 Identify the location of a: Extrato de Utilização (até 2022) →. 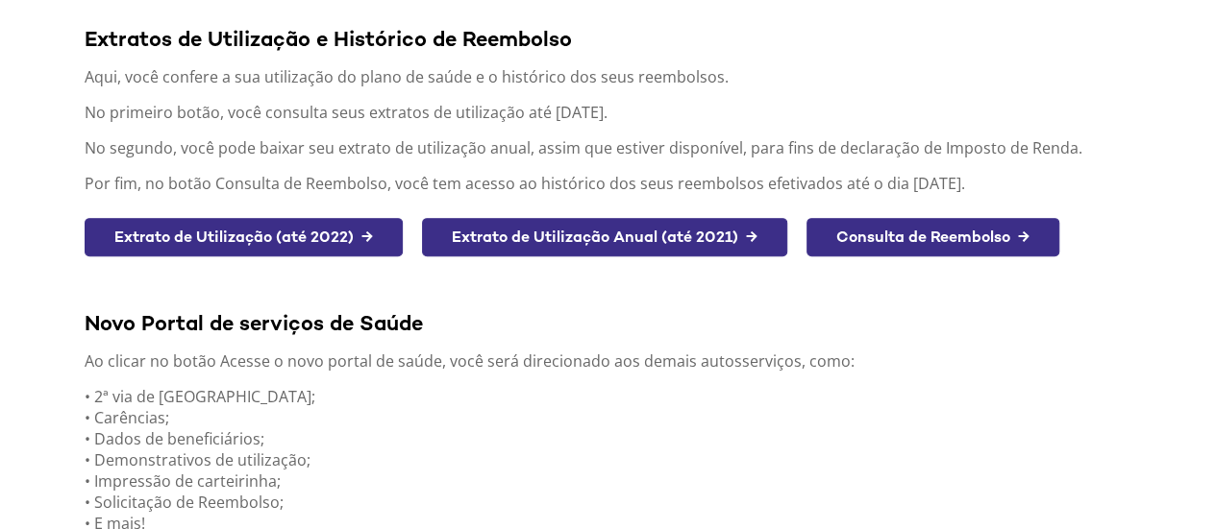
(243, 237).